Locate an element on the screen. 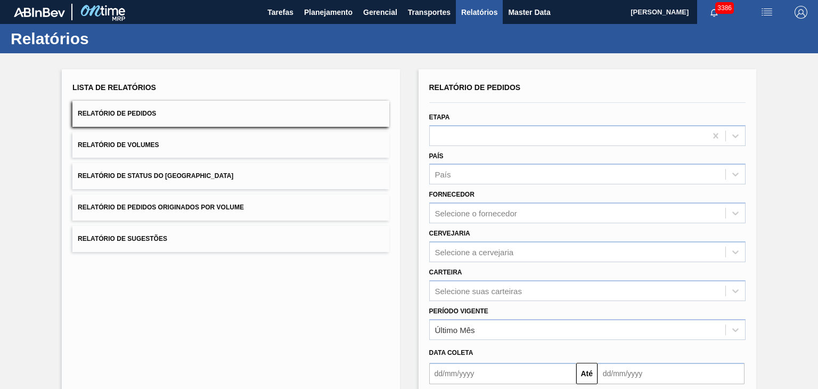 The width and height of the screenshot is (818, 389). button: Até is located at coordinates (587, 373).